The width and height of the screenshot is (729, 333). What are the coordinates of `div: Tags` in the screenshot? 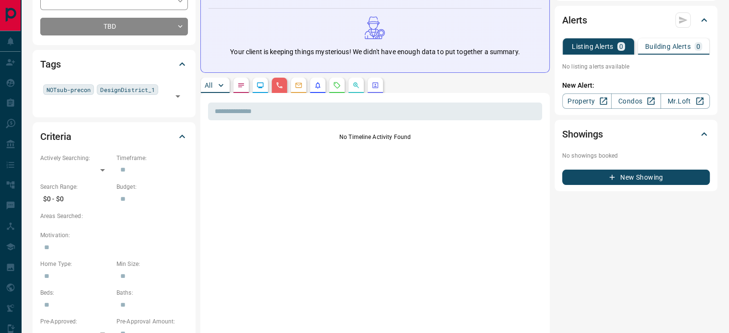 It's located at (114, 64).